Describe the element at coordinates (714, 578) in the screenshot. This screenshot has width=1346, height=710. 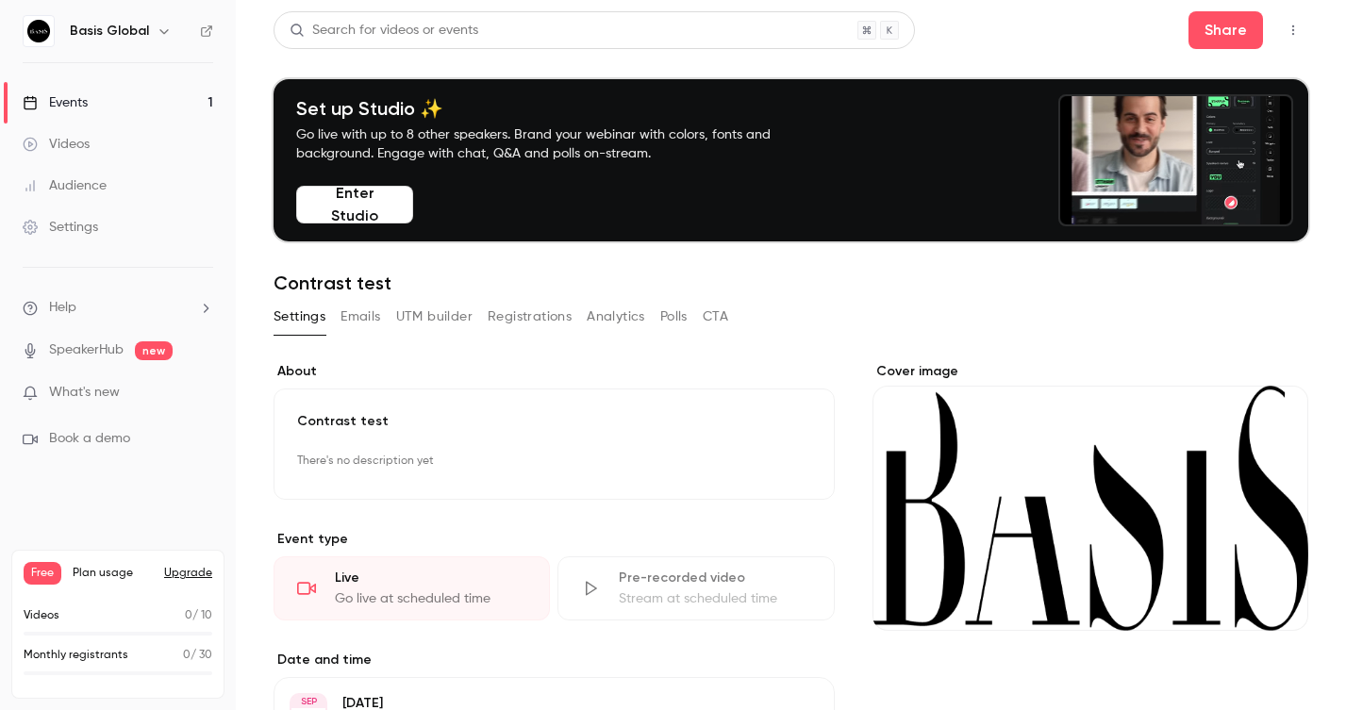
I see `div: Pre-recorded video` at that location.